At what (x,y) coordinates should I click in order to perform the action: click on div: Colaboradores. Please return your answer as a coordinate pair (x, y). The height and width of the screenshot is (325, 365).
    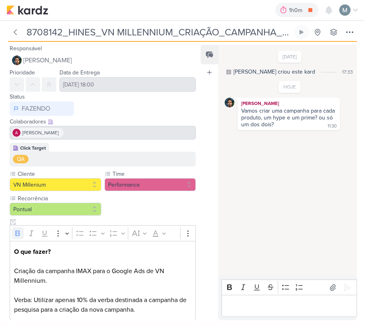
    Looking at the image, I should click on (103, 121).